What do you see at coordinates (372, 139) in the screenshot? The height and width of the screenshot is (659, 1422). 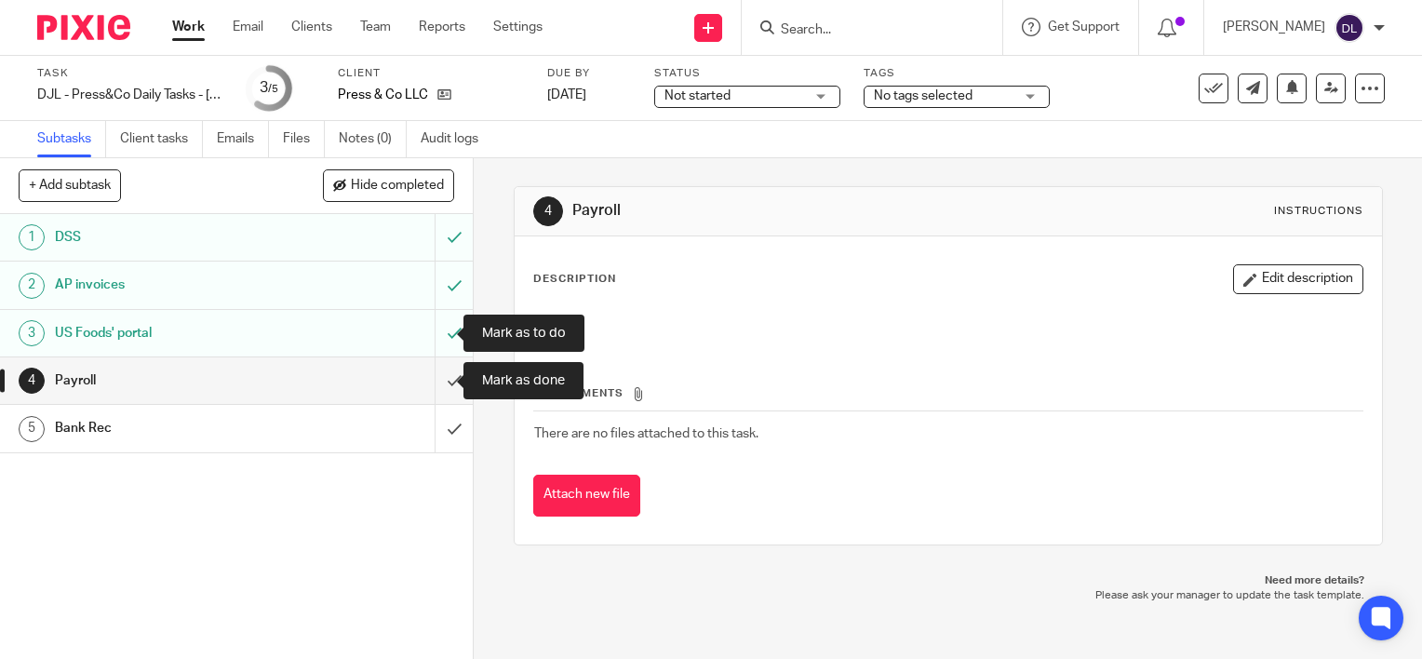 I see `a: Notes (0)` at bounding box center [372, 139].